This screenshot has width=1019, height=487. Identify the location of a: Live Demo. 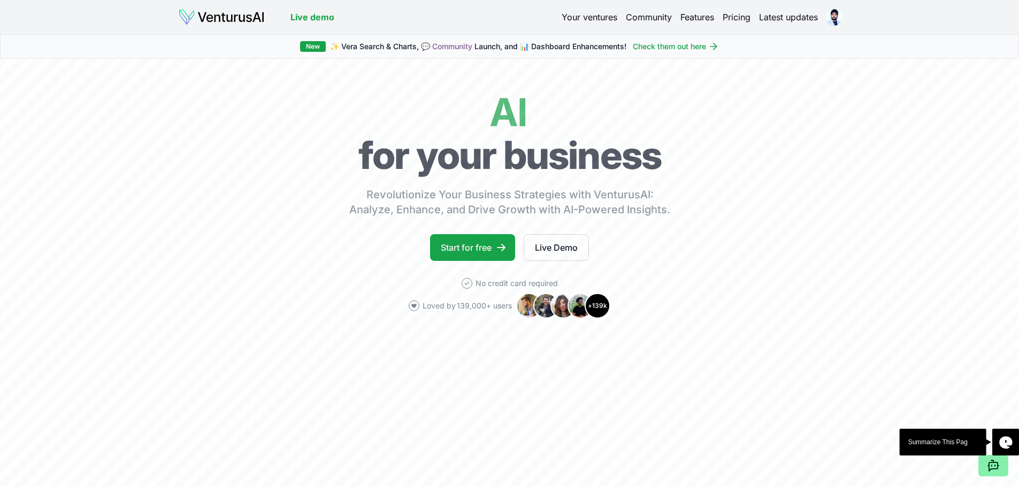
(556, 248).